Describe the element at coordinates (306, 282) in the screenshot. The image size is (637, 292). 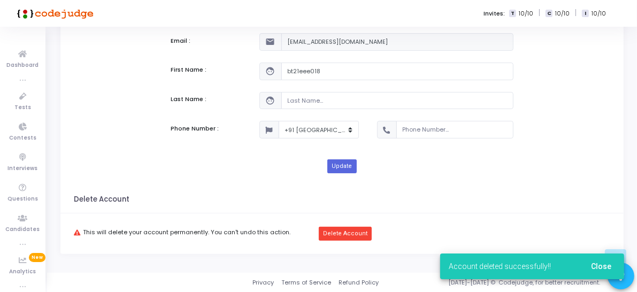
I see `a: Terms of Service` at that location.